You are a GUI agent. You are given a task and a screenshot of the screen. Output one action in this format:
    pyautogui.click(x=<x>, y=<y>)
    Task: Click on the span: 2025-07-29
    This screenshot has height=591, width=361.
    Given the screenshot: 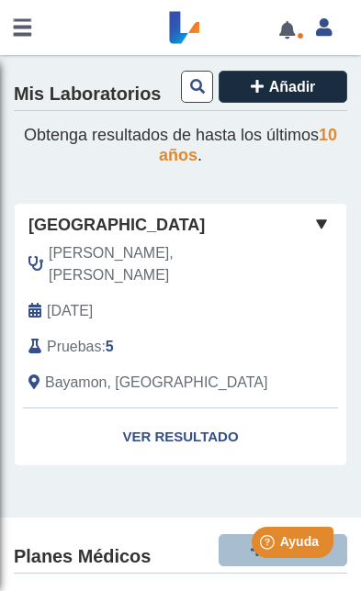 What is the action you would take?
    pyautogui.click(x=70, y=311)
    